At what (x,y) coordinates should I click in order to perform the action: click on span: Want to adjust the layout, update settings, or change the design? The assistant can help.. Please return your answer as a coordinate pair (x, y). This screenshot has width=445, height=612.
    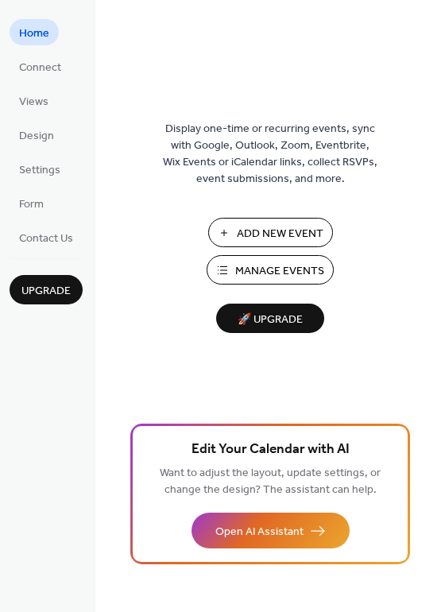
    Looking at the image, I should click on (270, 481).